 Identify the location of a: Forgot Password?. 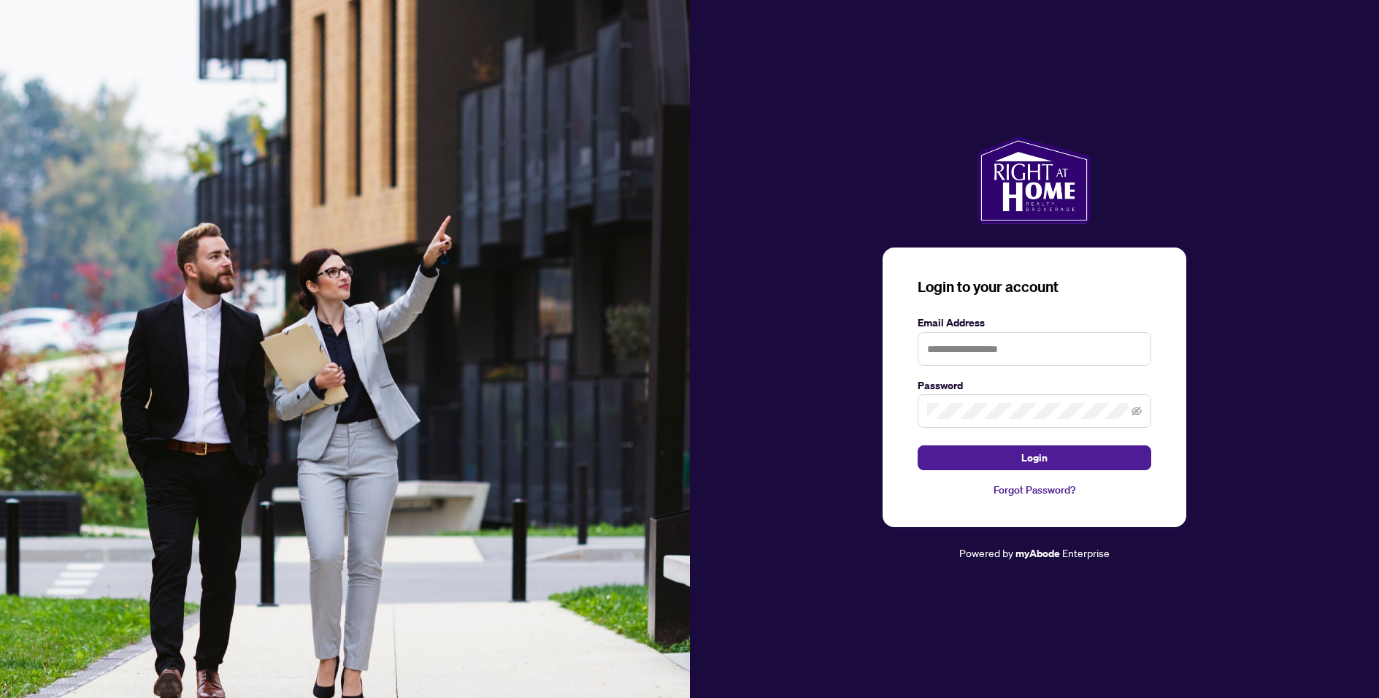
(1035, 490).